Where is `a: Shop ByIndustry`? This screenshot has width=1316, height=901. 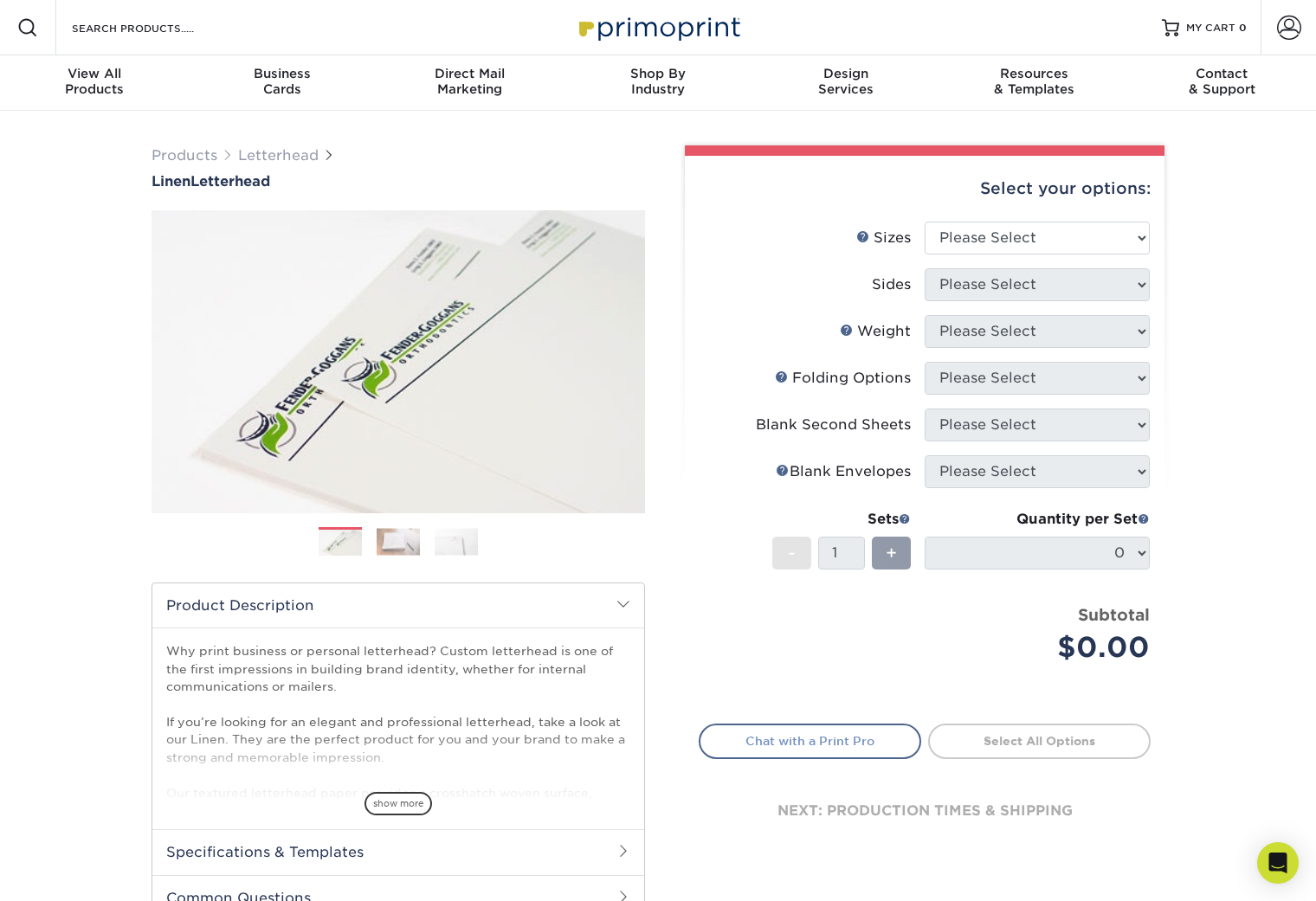 a: Shop ByIndustry is located at coordinates (658, 83).